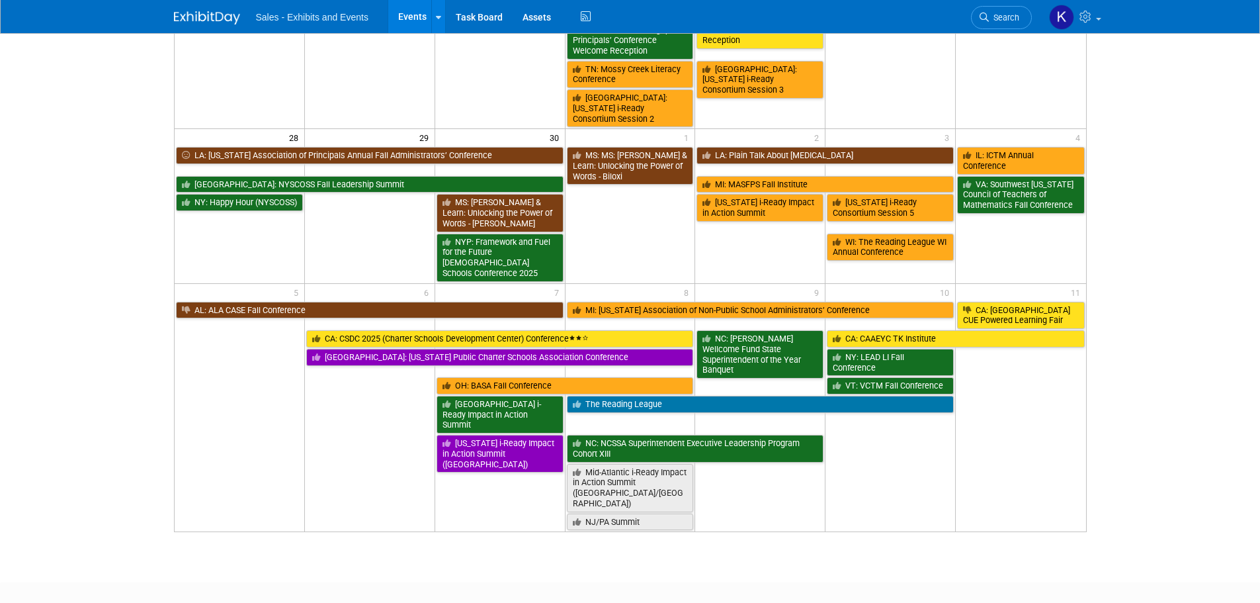 The width and height of the screenshot is (1260, 603). Describe the element at coordinates (695, 448) in the screenshot. I see `a: NC: NCSSA Superintendent Executive Leadership Program Cohort XIII` at that location.